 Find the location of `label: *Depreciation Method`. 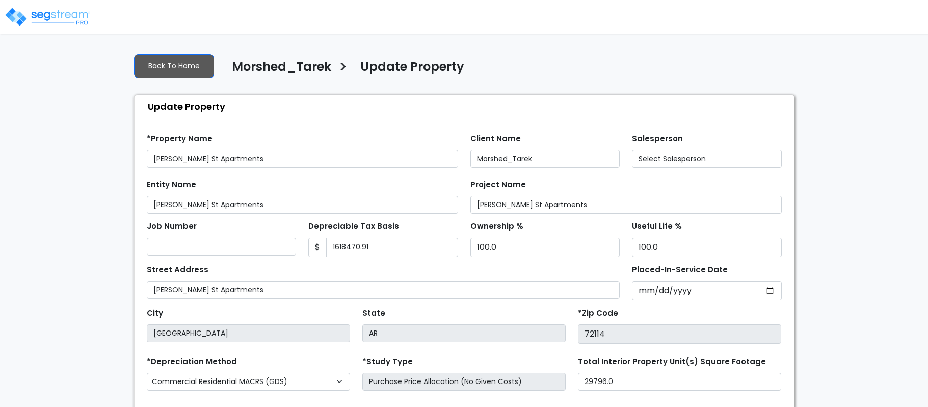

label: *Depreciation Method is located at coordinates (192, 361).